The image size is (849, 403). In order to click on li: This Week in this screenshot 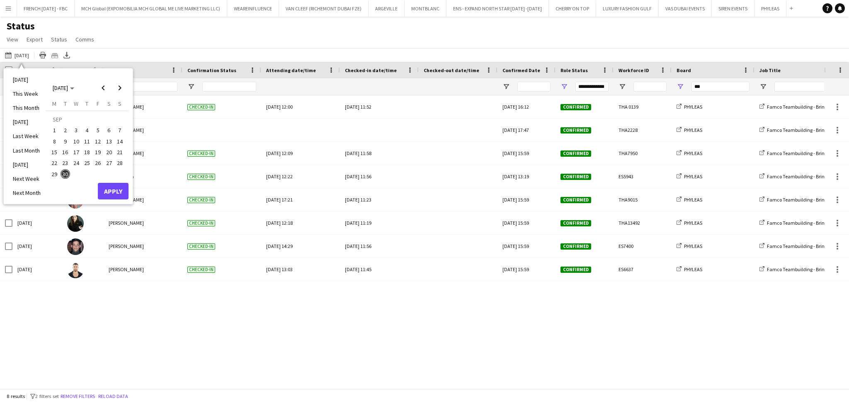, I will do `click(27, 94)`.